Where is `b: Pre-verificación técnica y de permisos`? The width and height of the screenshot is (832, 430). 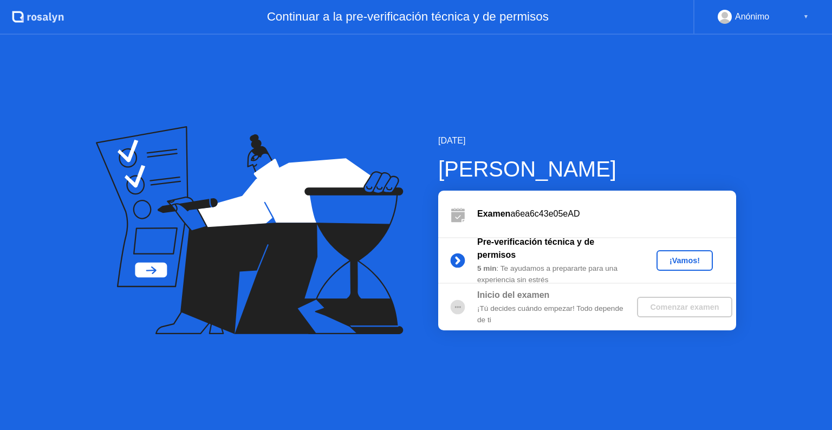 b: Pre-verificación técnica y de permisos is located at coordinates (536, 248).